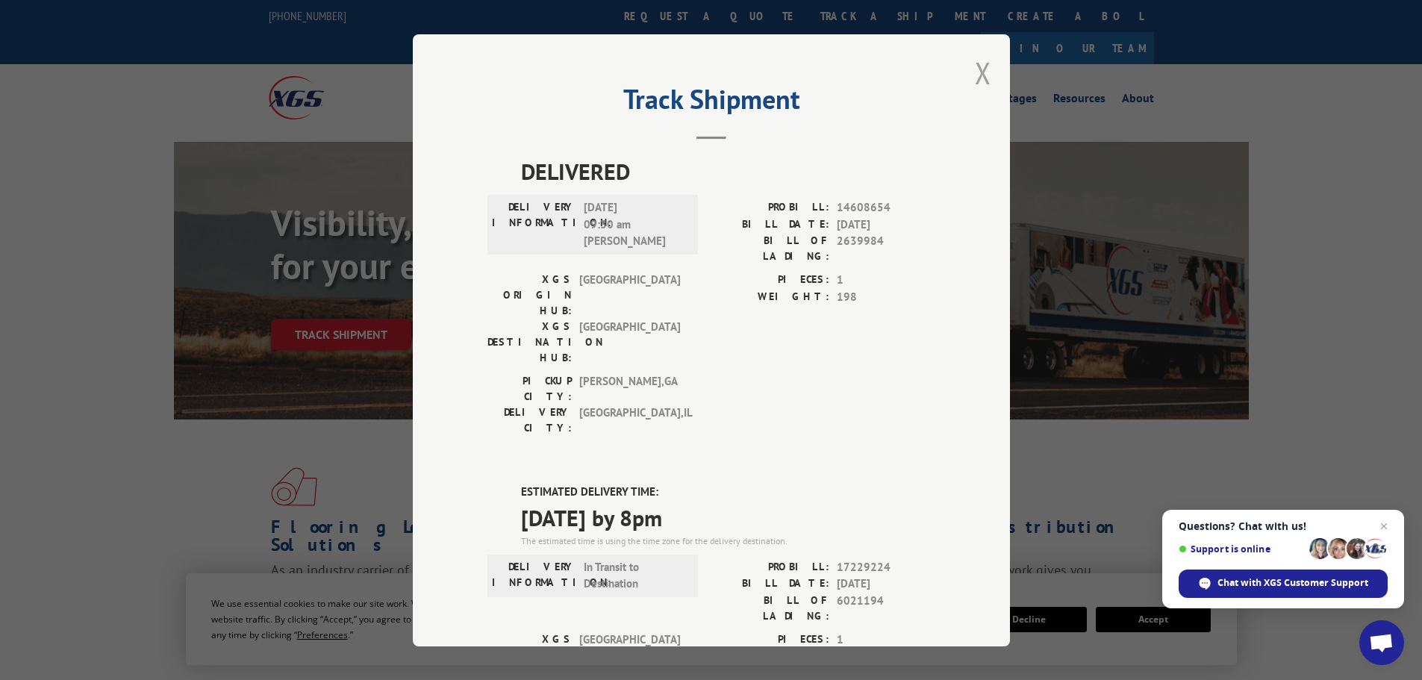  Describe the element at coordinates (634, 575) in the screenshot. I see `span: In Transit to Destination` at that location.